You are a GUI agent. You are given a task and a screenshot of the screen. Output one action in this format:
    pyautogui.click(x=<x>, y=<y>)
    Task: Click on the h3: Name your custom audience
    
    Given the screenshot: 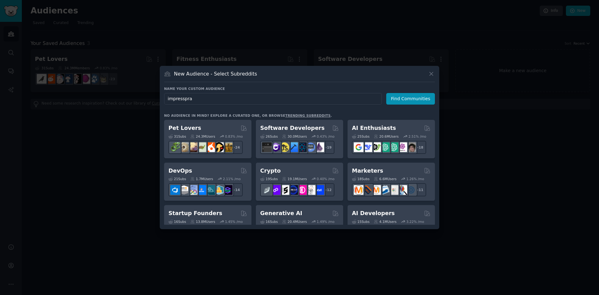 What is the action you would take?
    pyautogui.click(x=299, y=89)
    